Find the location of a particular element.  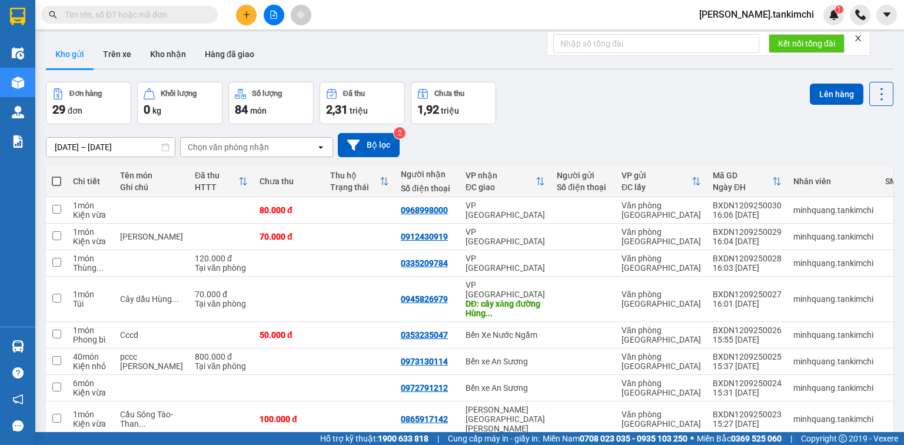

div: Cccd is located at coordinates (151, 335).